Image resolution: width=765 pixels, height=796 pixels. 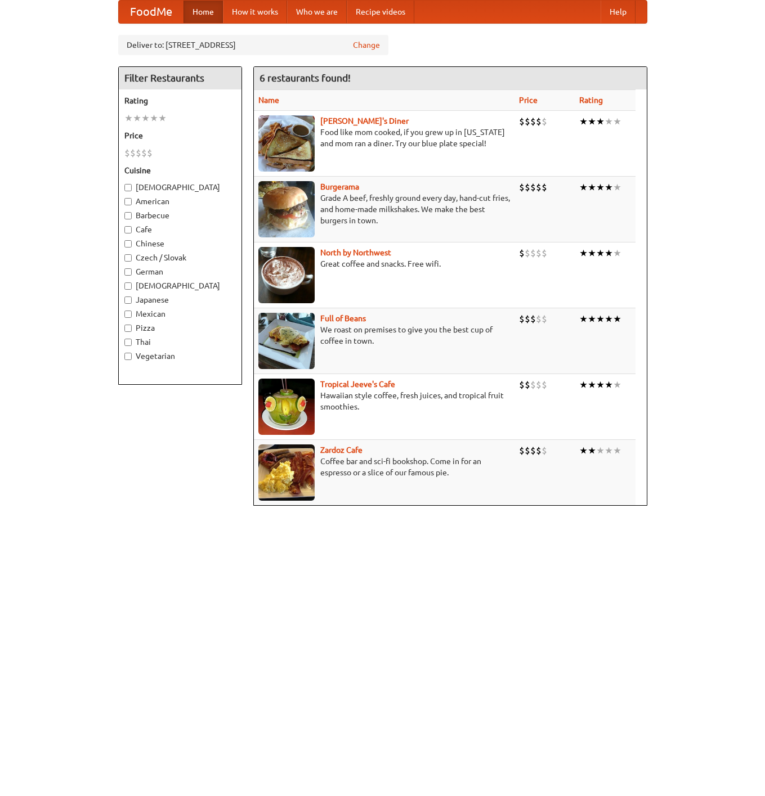 I want to click on img: sallys.jpg, so click(x=286, y=143).